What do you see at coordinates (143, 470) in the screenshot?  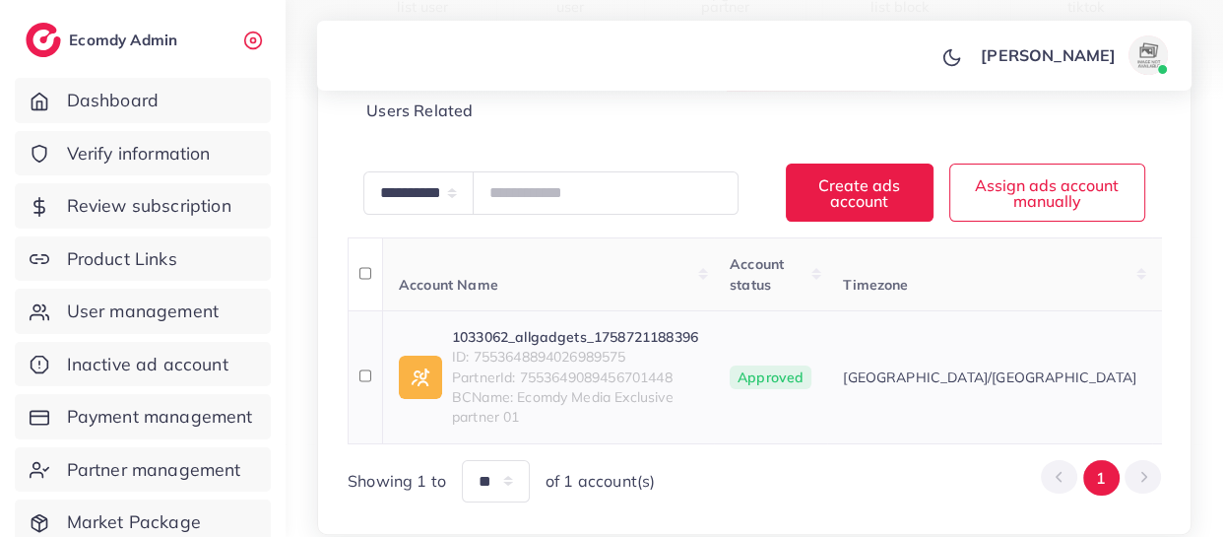 I see `a: Partner management` at bounding box center [143, 470].